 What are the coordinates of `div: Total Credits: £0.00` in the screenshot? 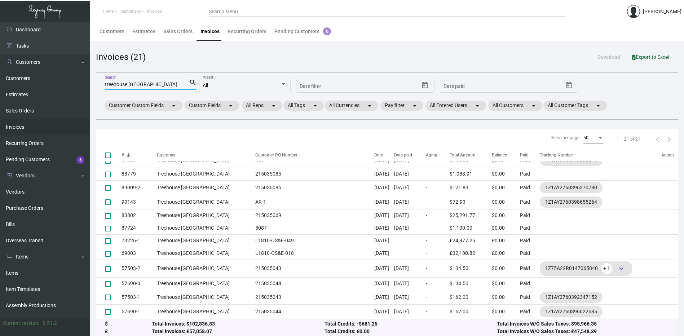 It's located at (411, 331).